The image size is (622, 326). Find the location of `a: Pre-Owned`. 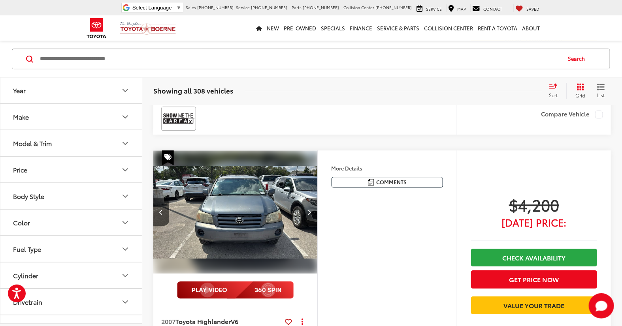

a: Pre-Owned is located at coordinates (300, 28).